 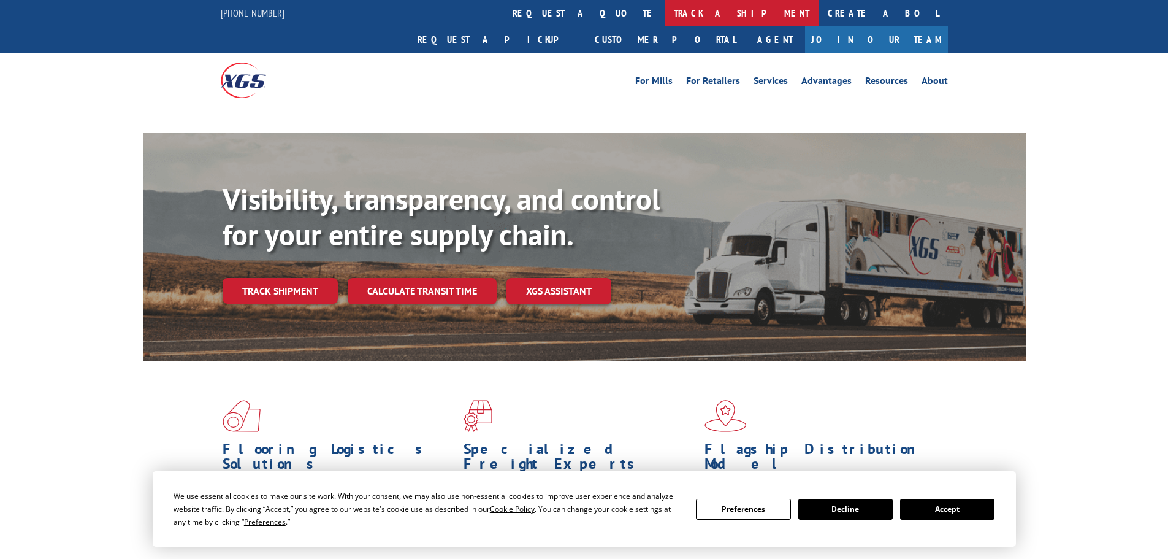 I want to click on div: We use essential cookies to make our site work. With your consent, we may also use non-essential ..., so click(x=427, y=508).